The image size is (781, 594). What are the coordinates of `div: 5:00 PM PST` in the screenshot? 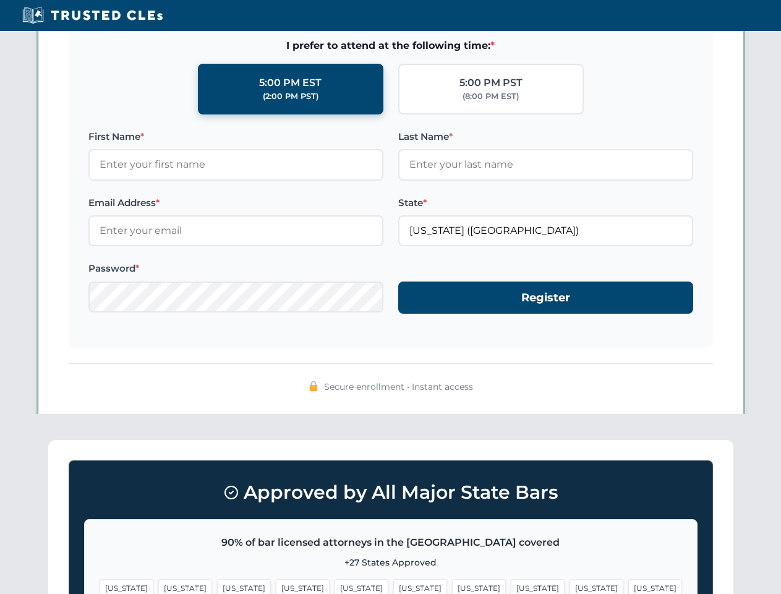 It's located at (491, 83).